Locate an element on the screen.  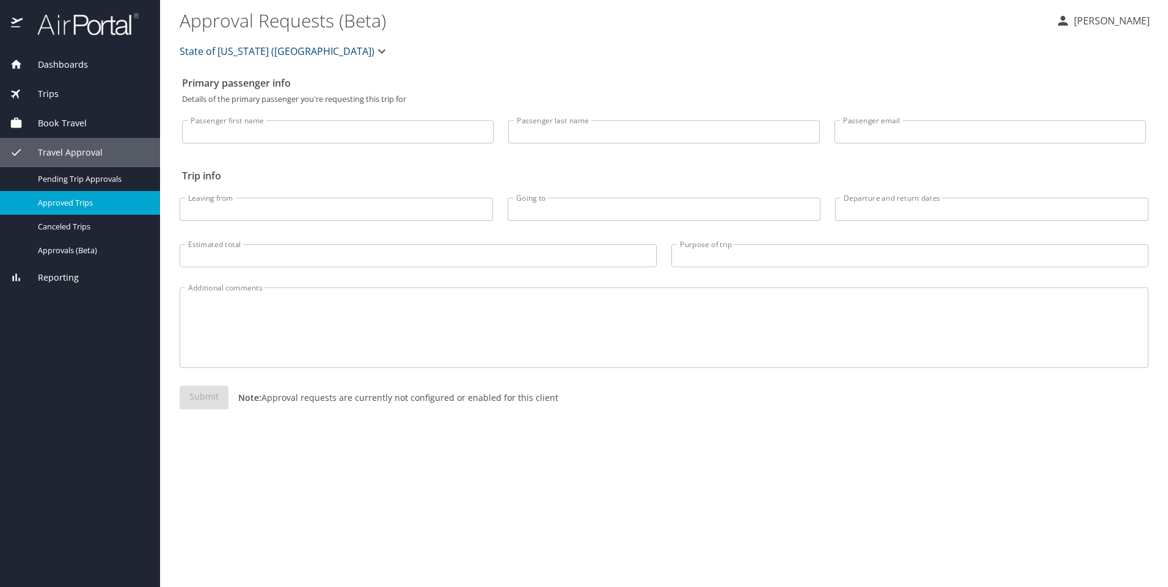
span: Dashboards is located at coordinates (55, 65).